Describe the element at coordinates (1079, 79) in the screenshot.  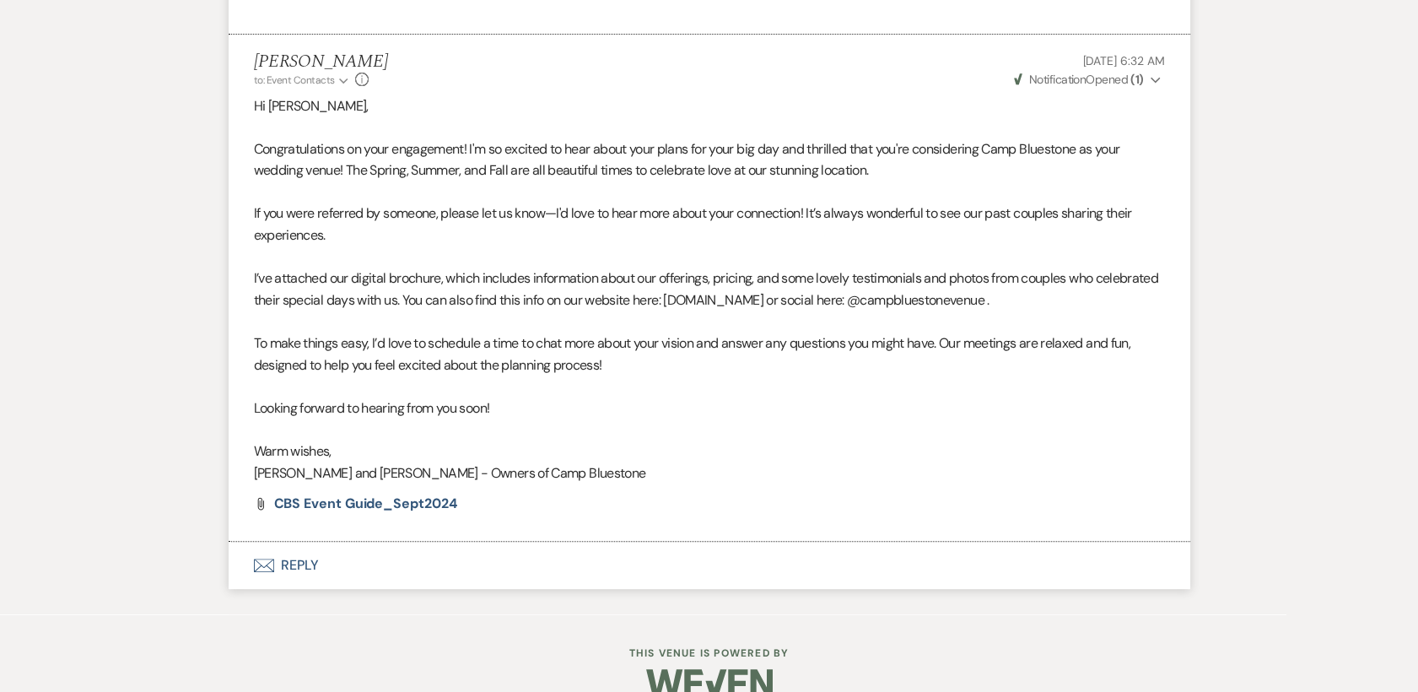
I see `span: Opened` at that location.